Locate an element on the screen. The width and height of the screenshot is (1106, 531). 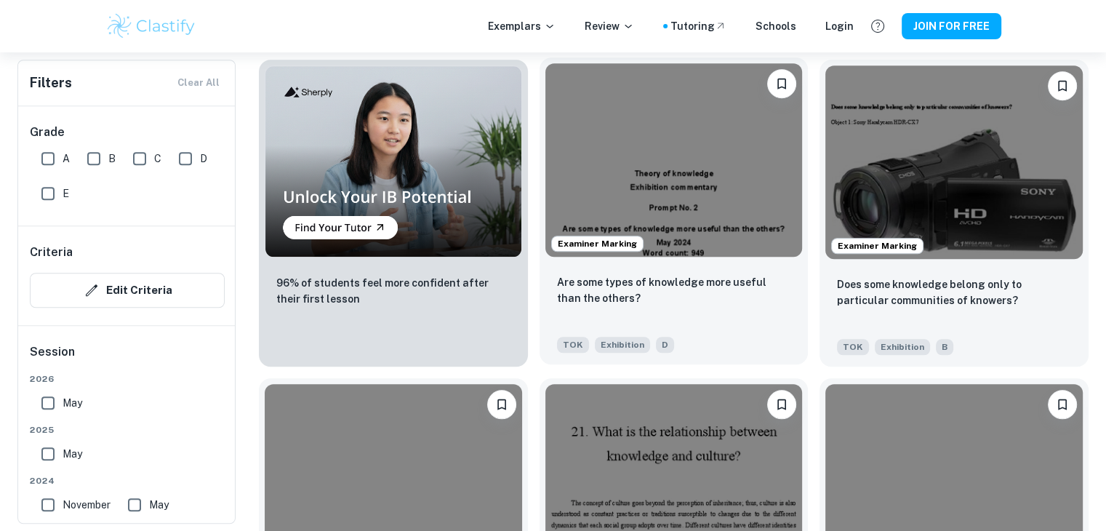
span: C is located at coordinates (158, 159).